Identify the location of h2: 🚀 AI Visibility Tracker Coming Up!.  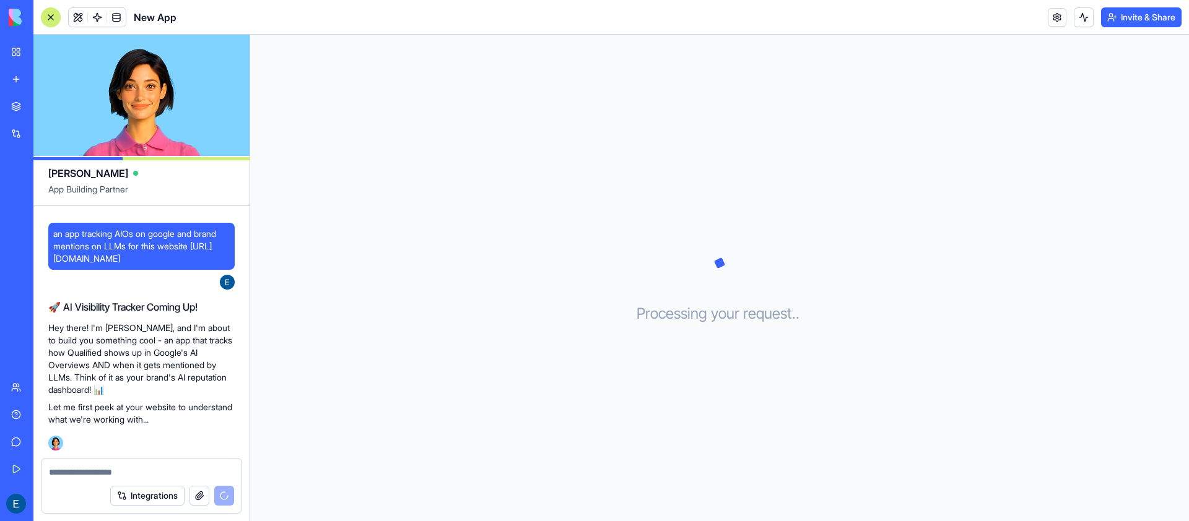
(141, 307).